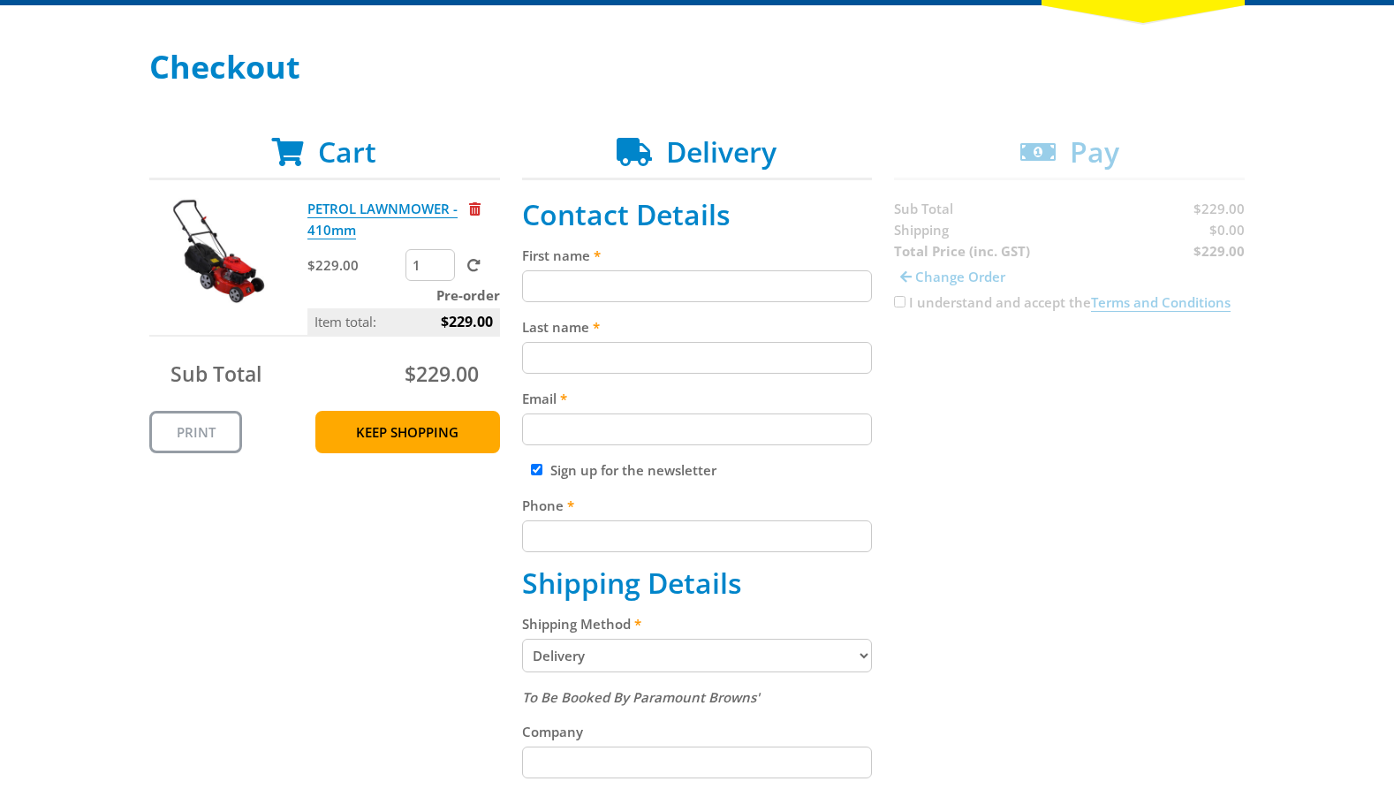  Describe the element at coordinates (219, 251) in the screenshot. I see `img: PETROL LAWNMOWER - 410mm` at that location.